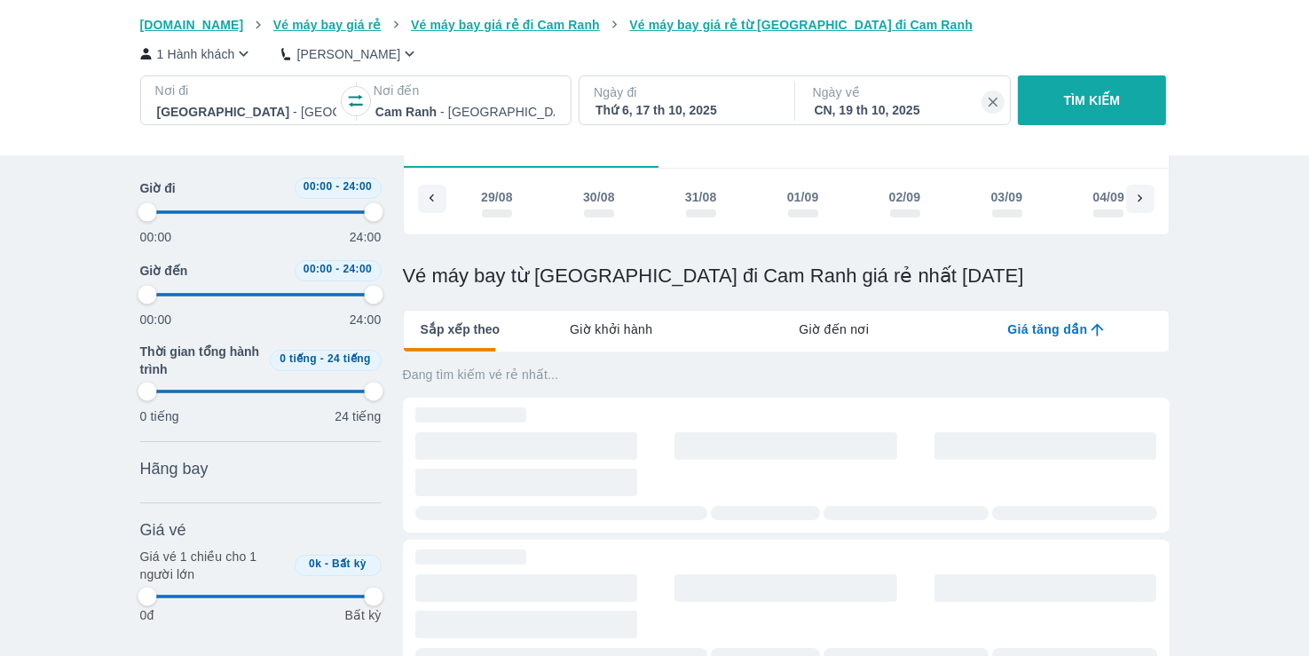 The height and width of the screenshot is (656, 1309). Describe the element at coordinates (147, 615) in the screenshot. I see `p: 0đ` at that location.